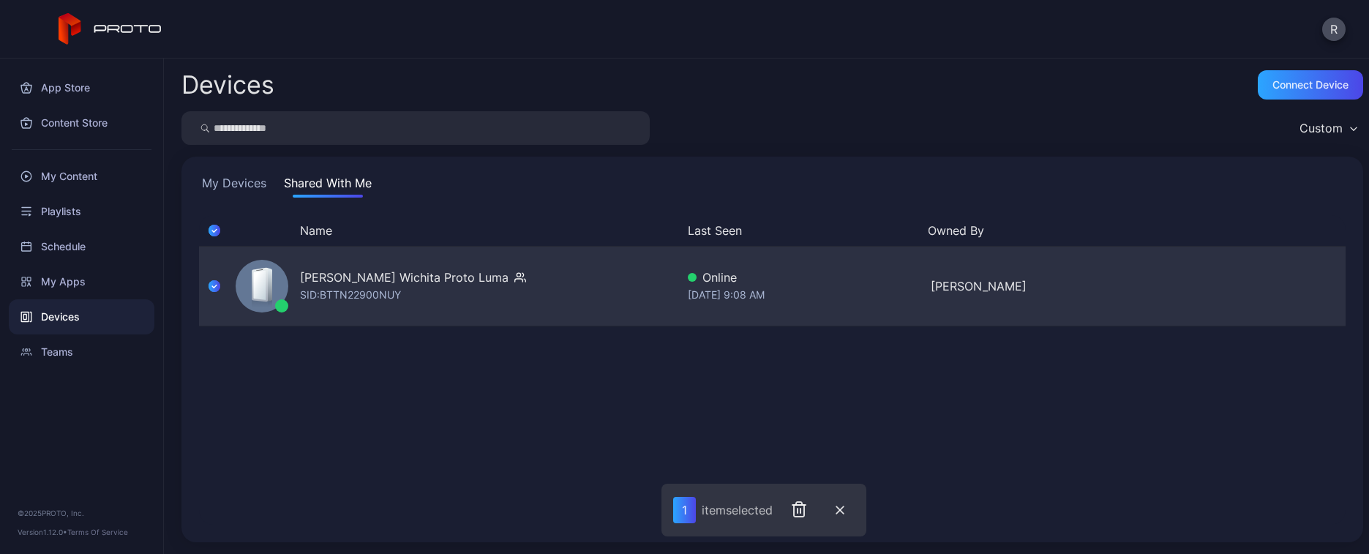 The image size is (1369, 554). Describe the element at coordinates (802, 230) in the screenshot. I see `button: Last Seen` at that location.